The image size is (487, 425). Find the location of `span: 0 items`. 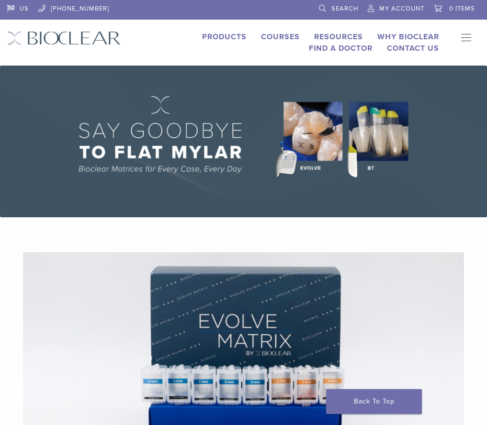

span: 0 items is located at coordinates (462, 9).